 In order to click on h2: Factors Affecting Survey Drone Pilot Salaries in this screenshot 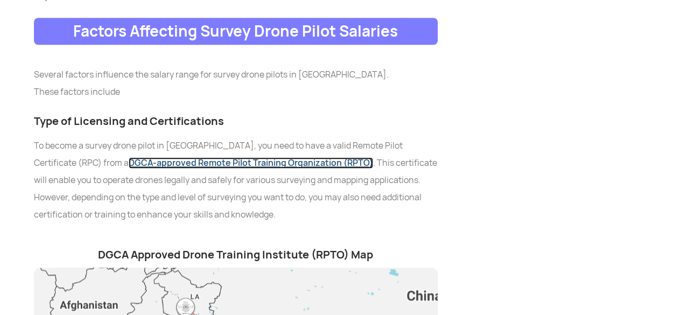, I will do `click(236, 31)`.